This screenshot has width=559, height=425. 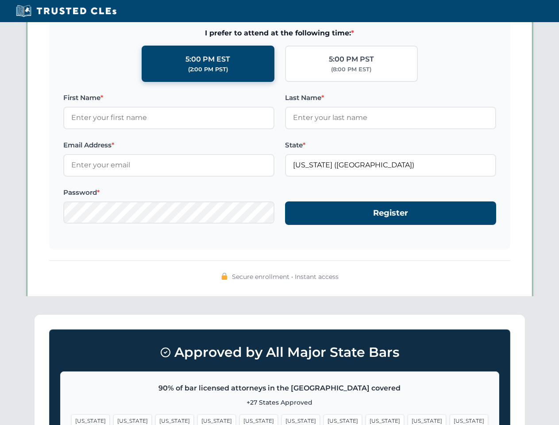 What do you see at coordinates (168, 192) in the screenshot?
I see `label: Password` at bounding box center [168, 192].